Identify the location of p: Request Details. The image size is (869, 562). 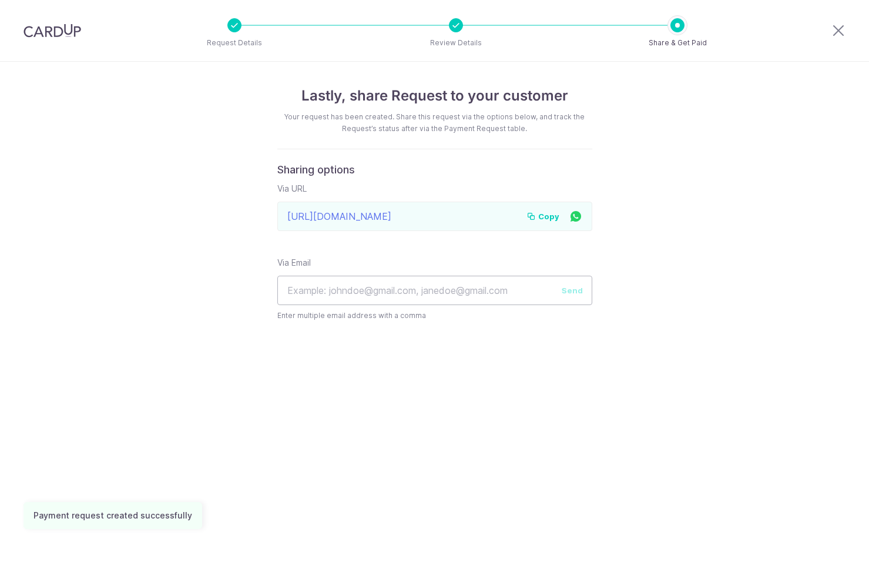
(235, 43).